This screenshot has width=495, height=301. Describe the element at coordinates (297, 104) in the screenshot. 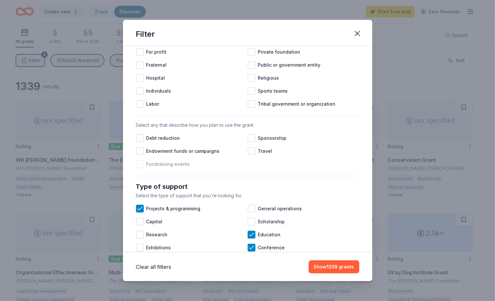

I see `span: Tribal government or organization` at that location.